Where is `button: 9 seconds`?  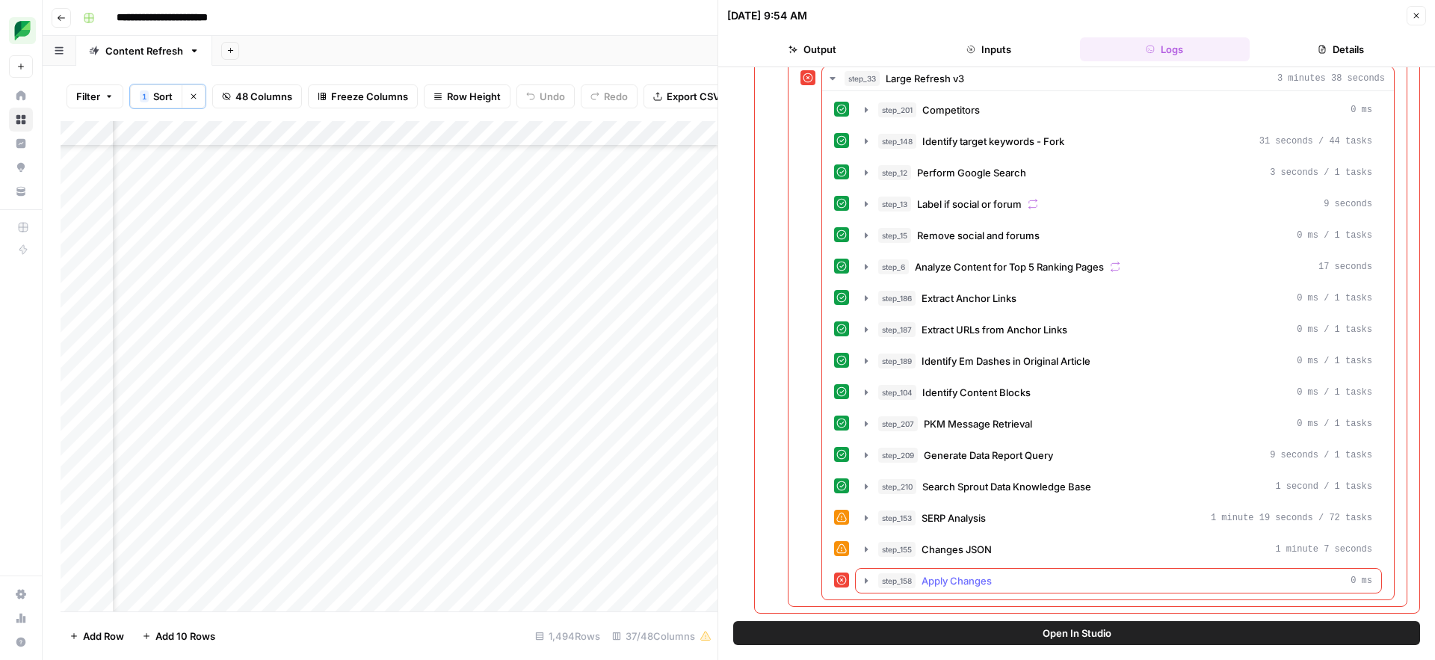
button: 9 seconds is located at coordinates (1118, 204).